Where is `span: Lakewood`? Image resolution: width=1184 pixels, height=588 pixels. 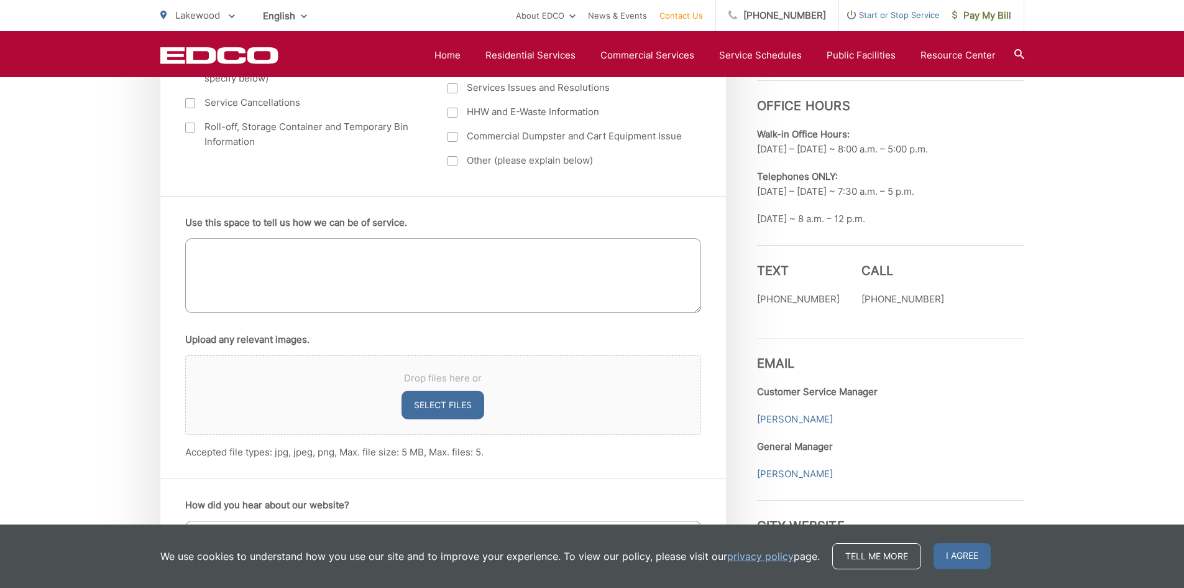
span: Lakewood is located at coordinates (198, 15).